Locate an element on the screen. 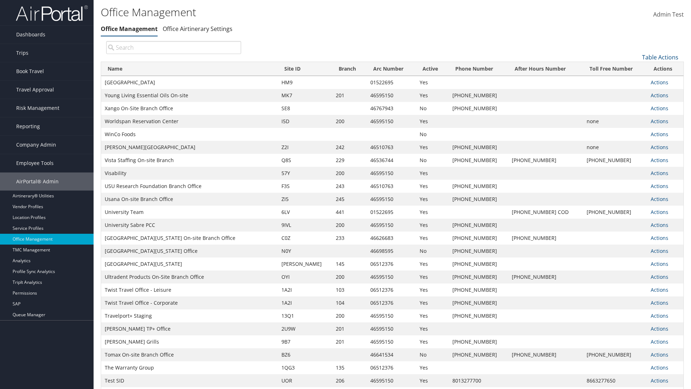 This screenshot has width=691, height=389. td: Twist Travel Office - Leisure is located at coordinates (189, 290).